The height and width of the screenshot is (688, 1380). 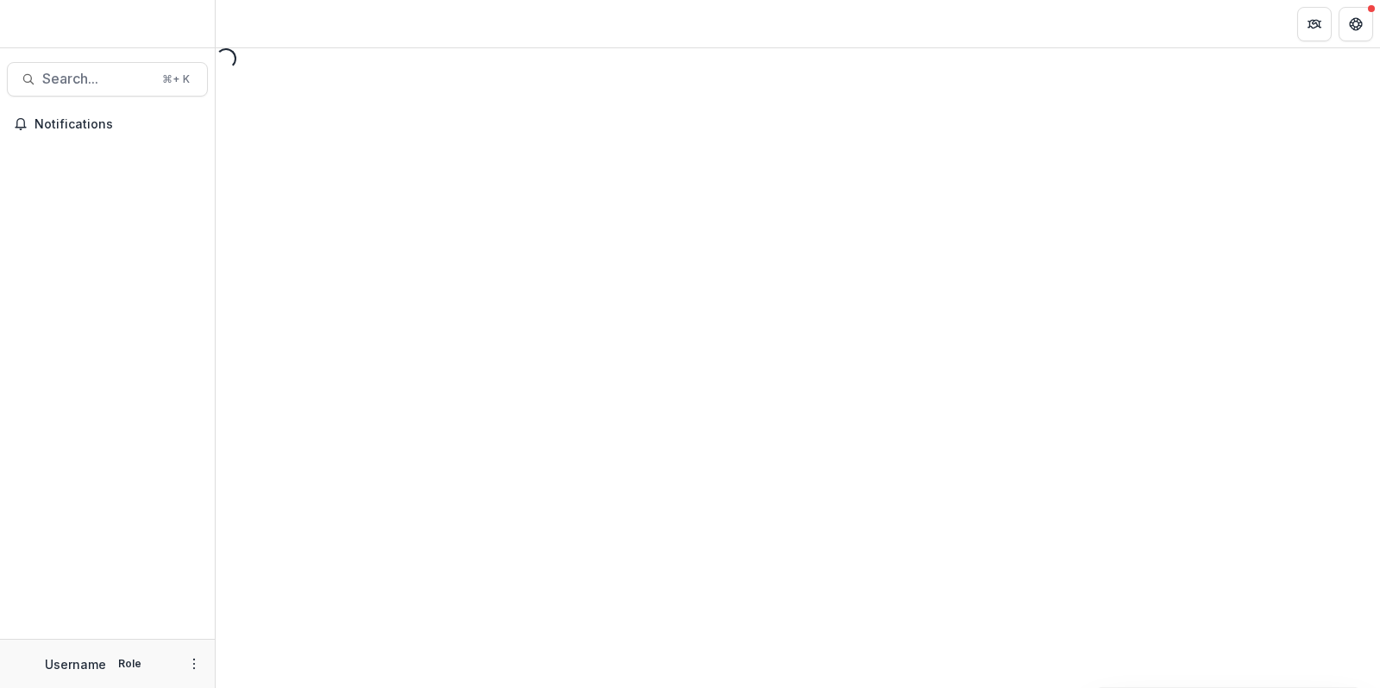 What do you see at coordinates (1356, 24) in the screenshot?
I see `button: Get Help` at bounding box center [1356, 24].